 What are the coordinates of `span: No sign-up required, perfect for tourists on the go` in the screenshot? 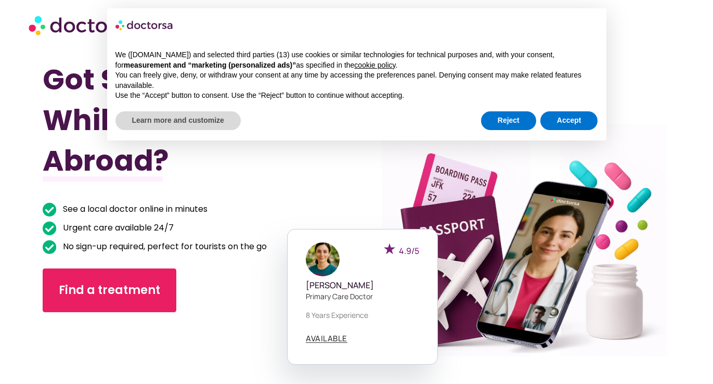 It's located at (163, 246).